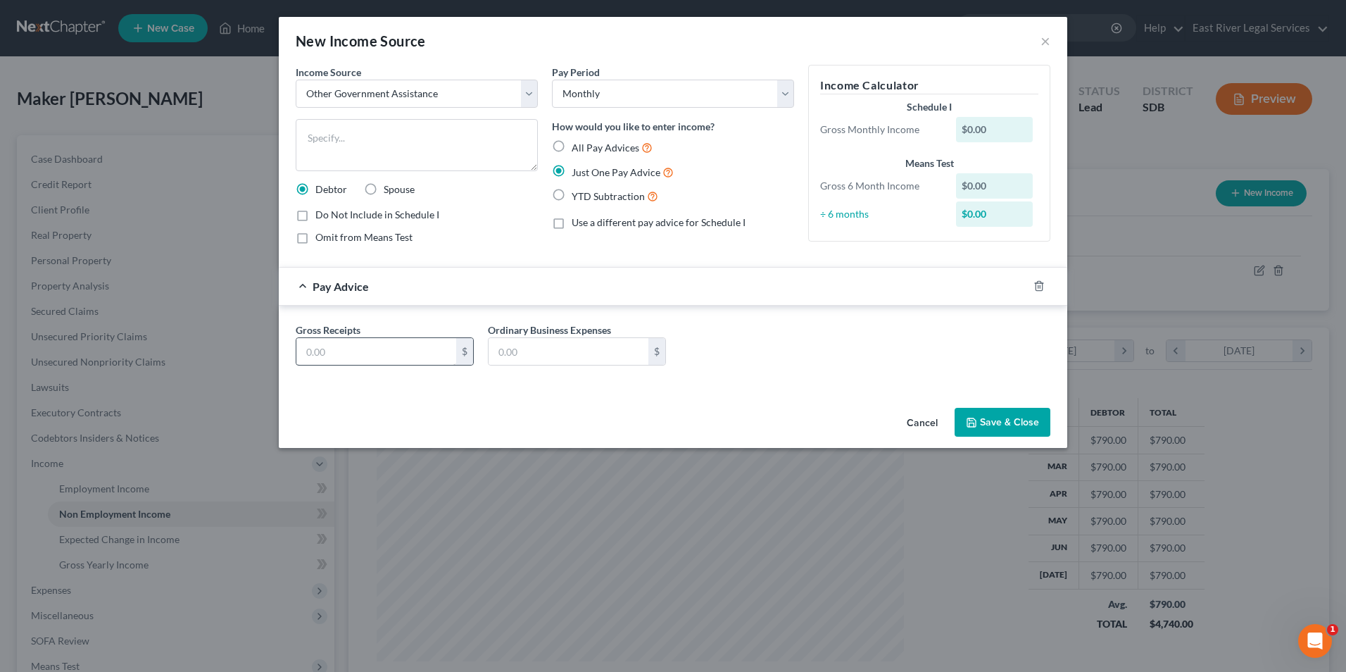 Image resolution: width=1346 pixels, height=672 pixels. What do you see at coordinates (881, 214) in the screenshot?
I see `div: ÷ 6 months` at bounding box center [881, 214].